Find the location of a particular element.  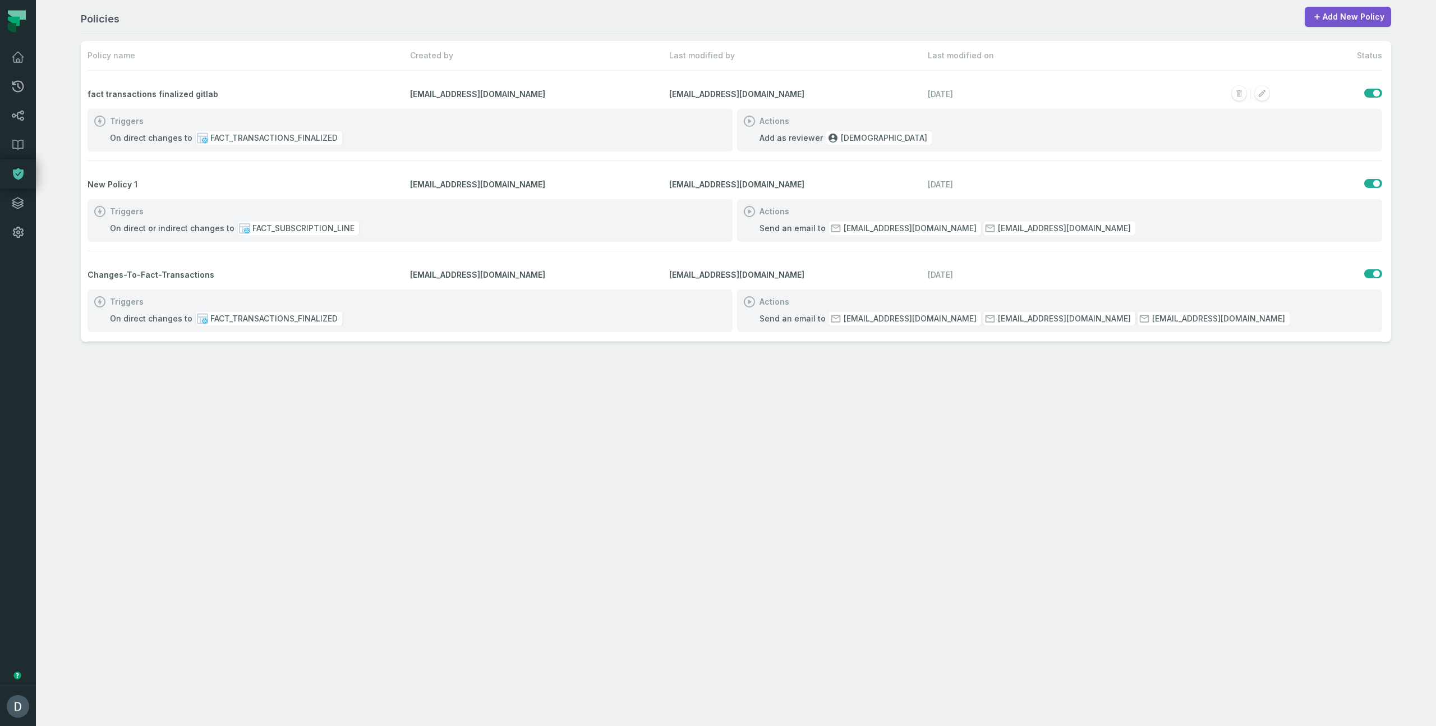

span: Changes-To-Fact-Transactions is located at coordinates (246, 275).